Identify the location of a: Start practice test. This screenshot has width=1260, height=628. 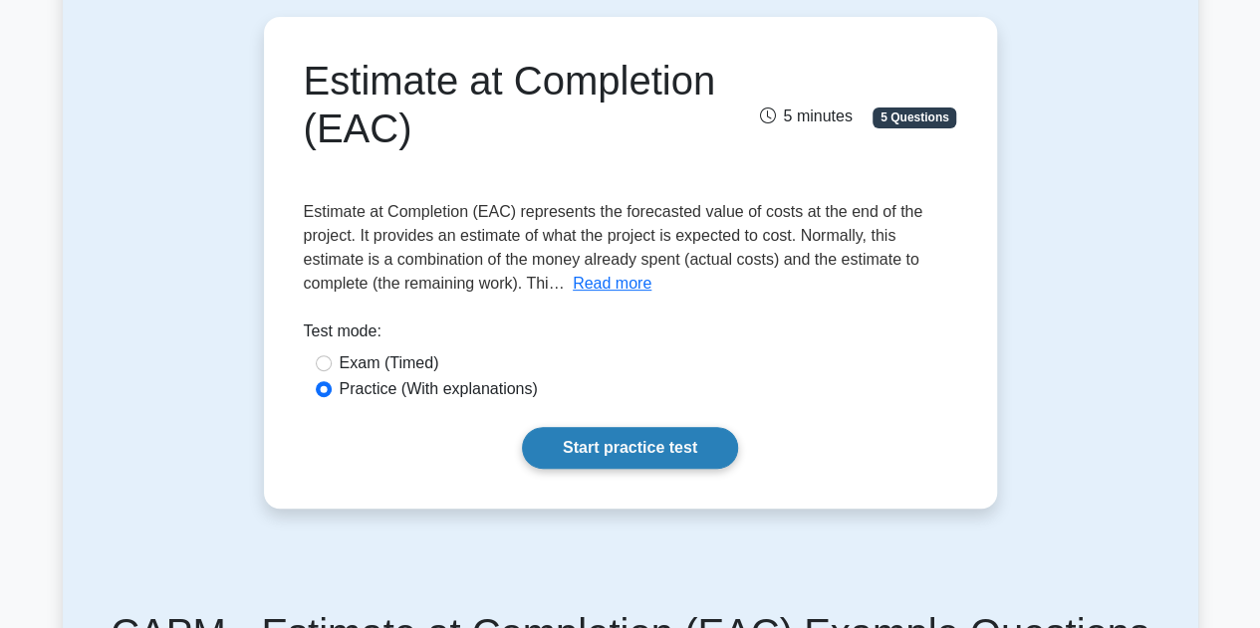
(629, 448).